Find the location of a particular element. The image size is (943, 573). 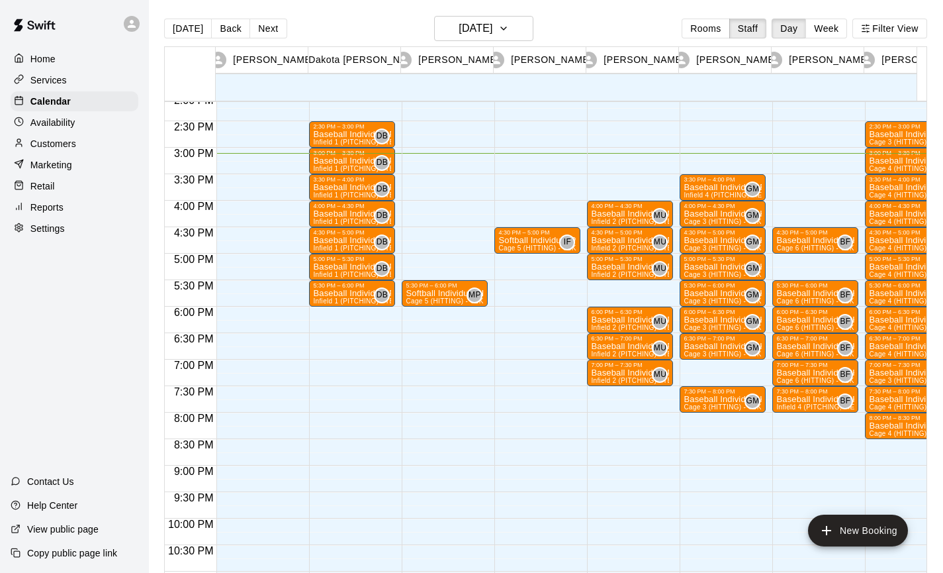

div: 6:00 PM – 6:30 PM: Baseball Individual PITCHING - 30 minutes is located at coordinates (630, 320).